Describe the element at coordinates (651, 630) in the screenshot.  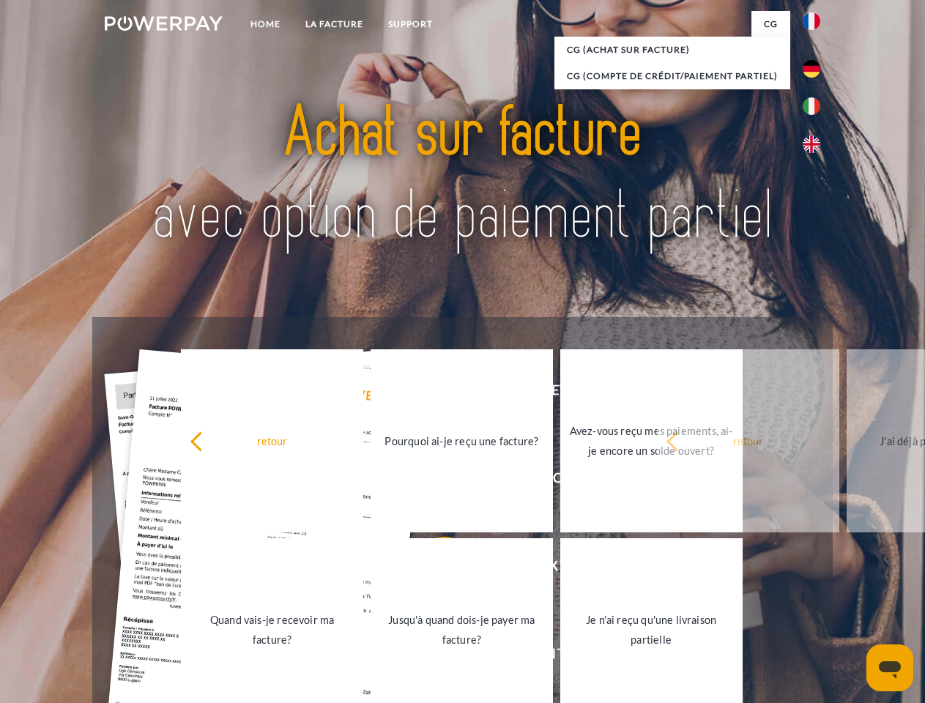
I see `div: Je n'ai reçu qu'une livraison partielle` at that location.